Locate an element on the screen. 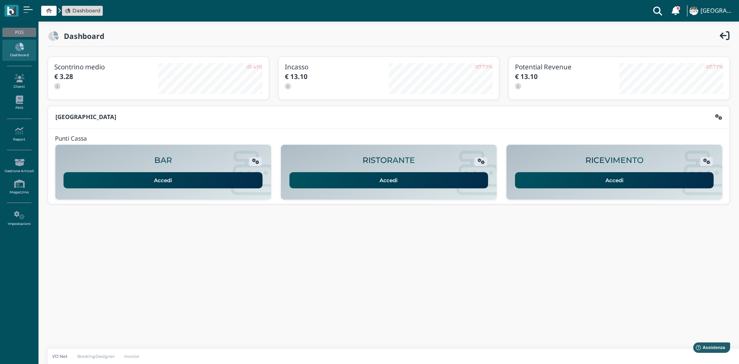  a: Report is located at coordinates (19, 134).